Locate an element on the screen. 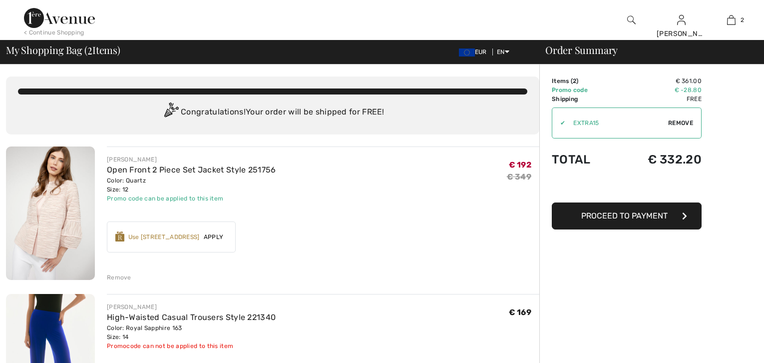 The height and width of the screenshot is (363, 764). td: € -28.80 is located at coordinates (658, 90).